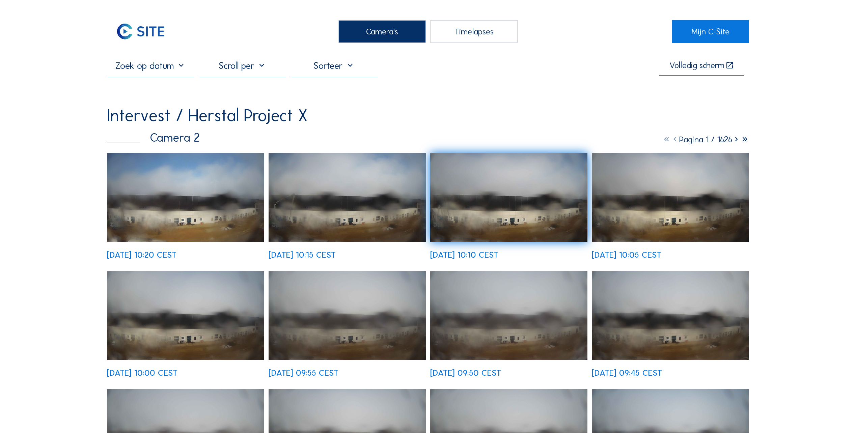  What do you see at coordinates (509, 315) in the screenshot?
I see `img: image_53527946` at bounding box center [509, 315].